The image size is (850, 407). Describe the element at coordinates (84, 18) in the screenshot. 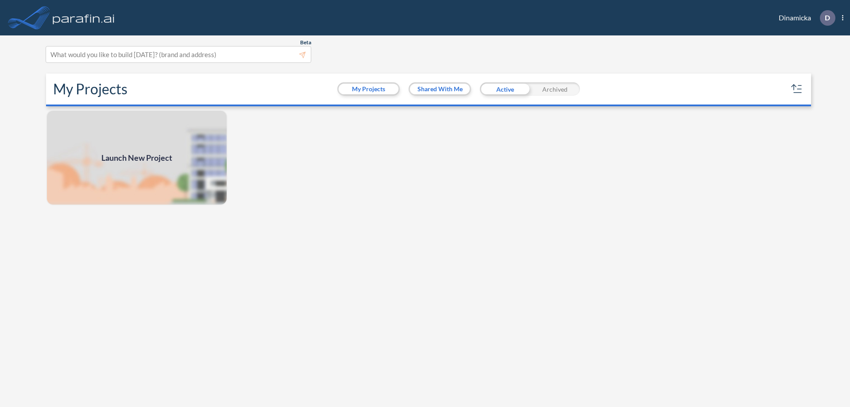

I see `img: logo` at that location.